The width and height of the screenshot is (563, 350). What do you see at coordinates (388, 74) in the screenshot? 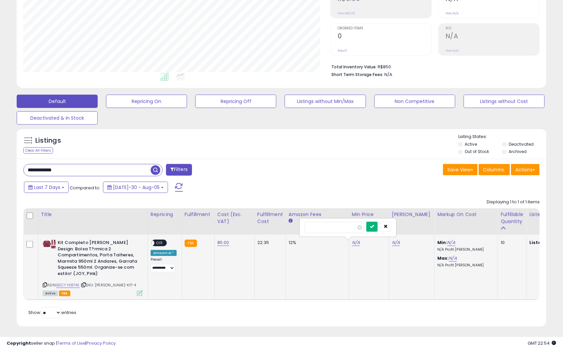
I see `span: N/A` at bounding box center [388, 74].